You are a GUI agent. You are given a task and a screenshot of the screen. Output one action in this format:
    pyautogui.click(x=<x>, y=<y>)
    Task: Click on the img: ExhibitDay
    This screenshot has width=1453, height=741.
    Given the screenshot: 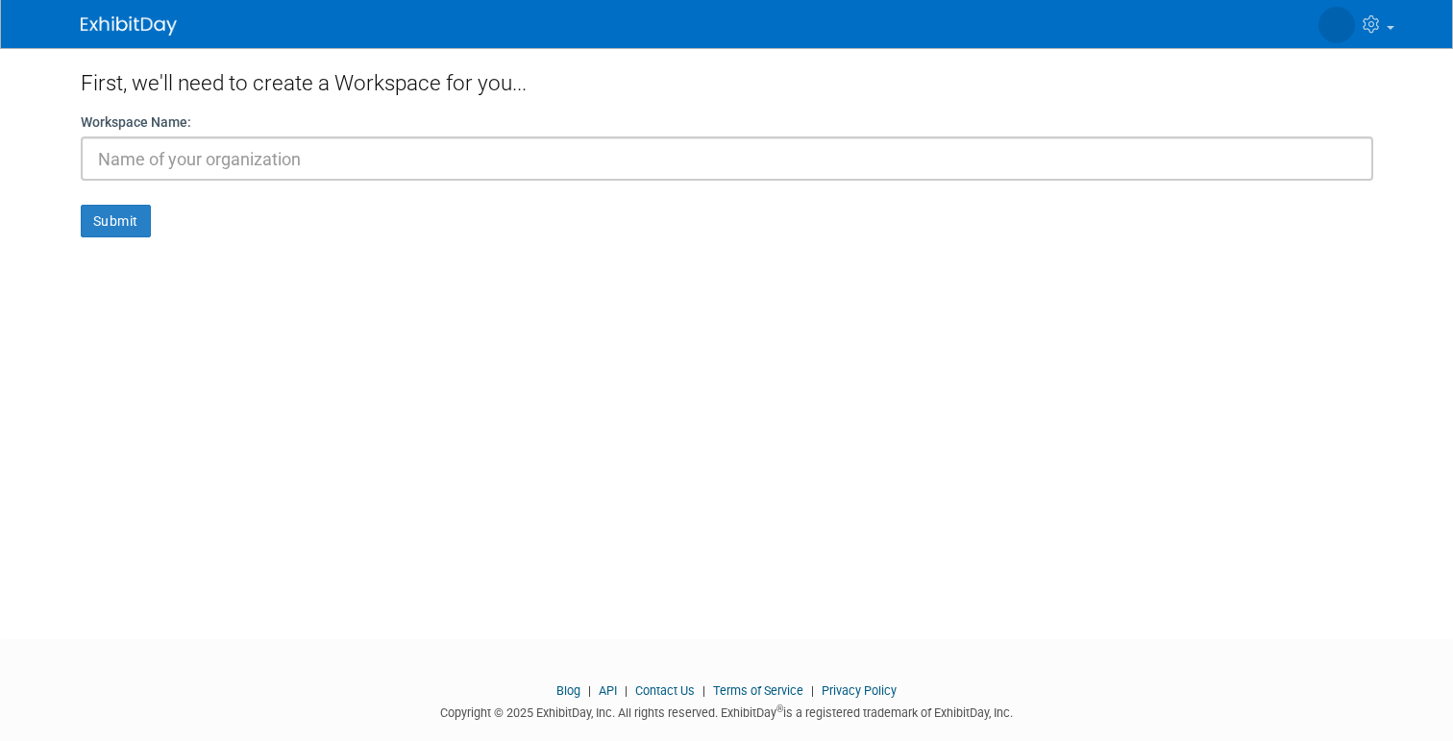 What is the action you would take?
    pyautogui.click(x=129, y=26)
    